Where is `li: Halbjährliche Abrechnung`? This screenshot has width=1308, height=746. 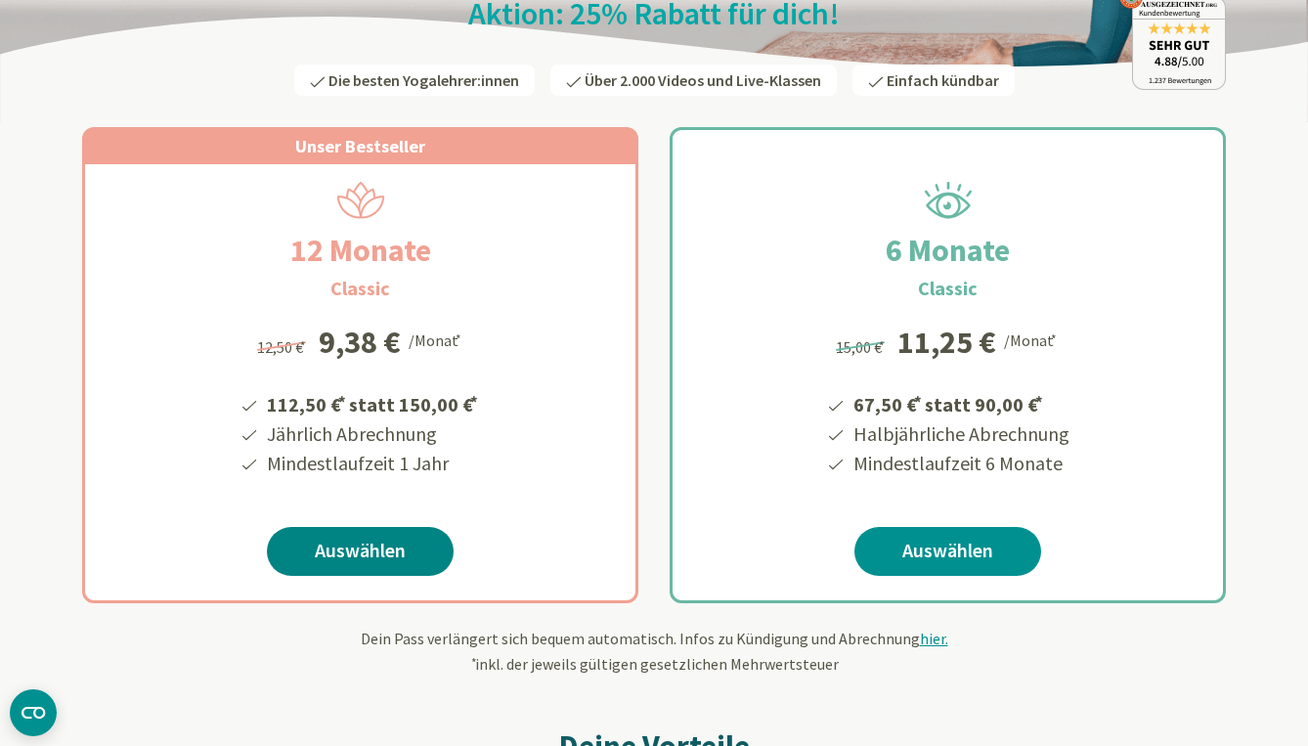
li: Halbjährliche Abrechnung is located at coordinates (960, 434).